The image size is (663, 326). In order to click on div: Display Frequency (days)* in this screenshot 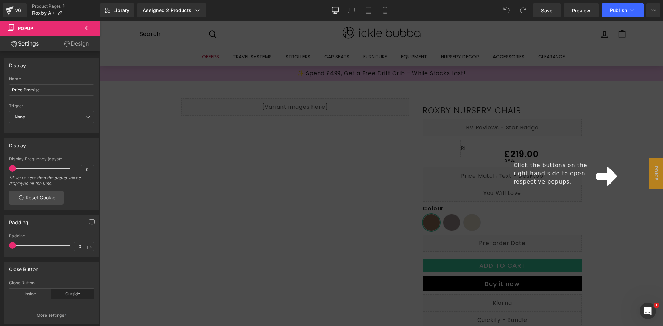, I will do `click(51, 159)`.